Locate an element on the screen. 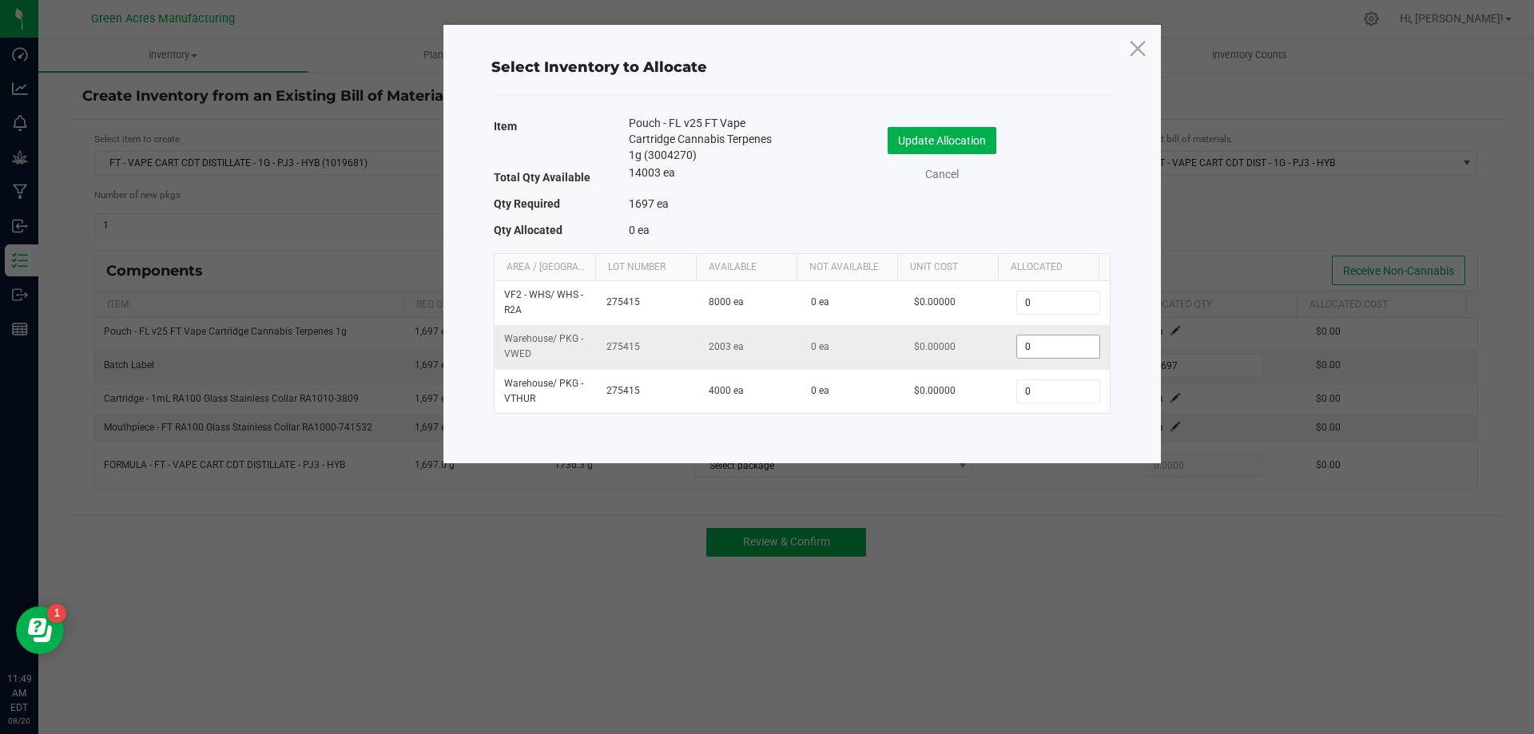 This screenshot has width=1534, height=734. button: Update Allocation is located at coordinates (942, 141).